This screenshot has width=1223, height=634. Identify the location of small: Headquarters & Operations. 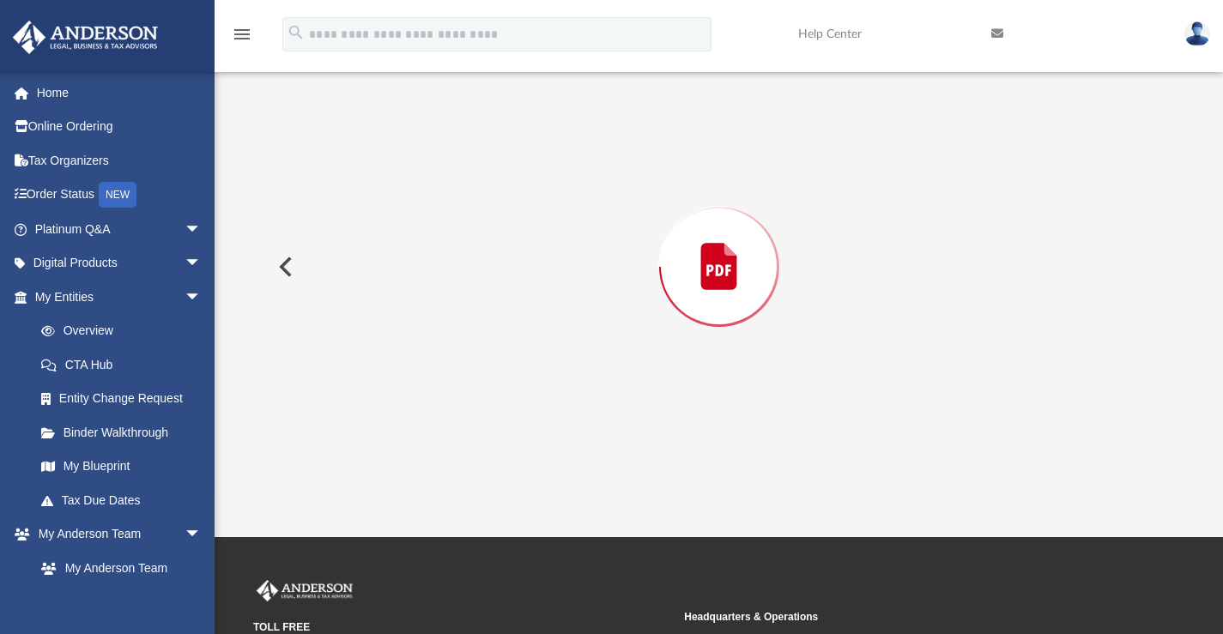
(893, 617).